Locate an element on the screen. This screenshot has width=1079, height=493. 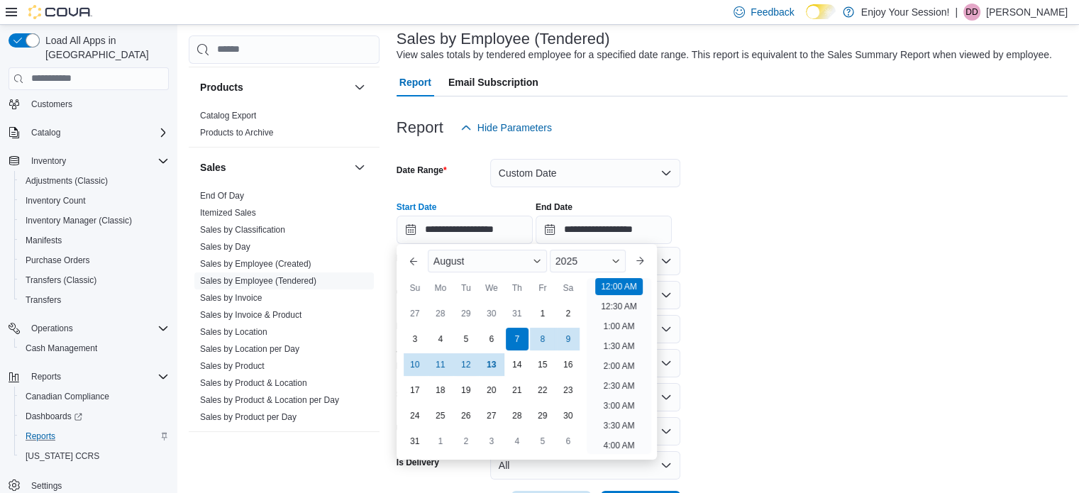
span: Adjustments (Classic) is located at coordinates (67, 181).